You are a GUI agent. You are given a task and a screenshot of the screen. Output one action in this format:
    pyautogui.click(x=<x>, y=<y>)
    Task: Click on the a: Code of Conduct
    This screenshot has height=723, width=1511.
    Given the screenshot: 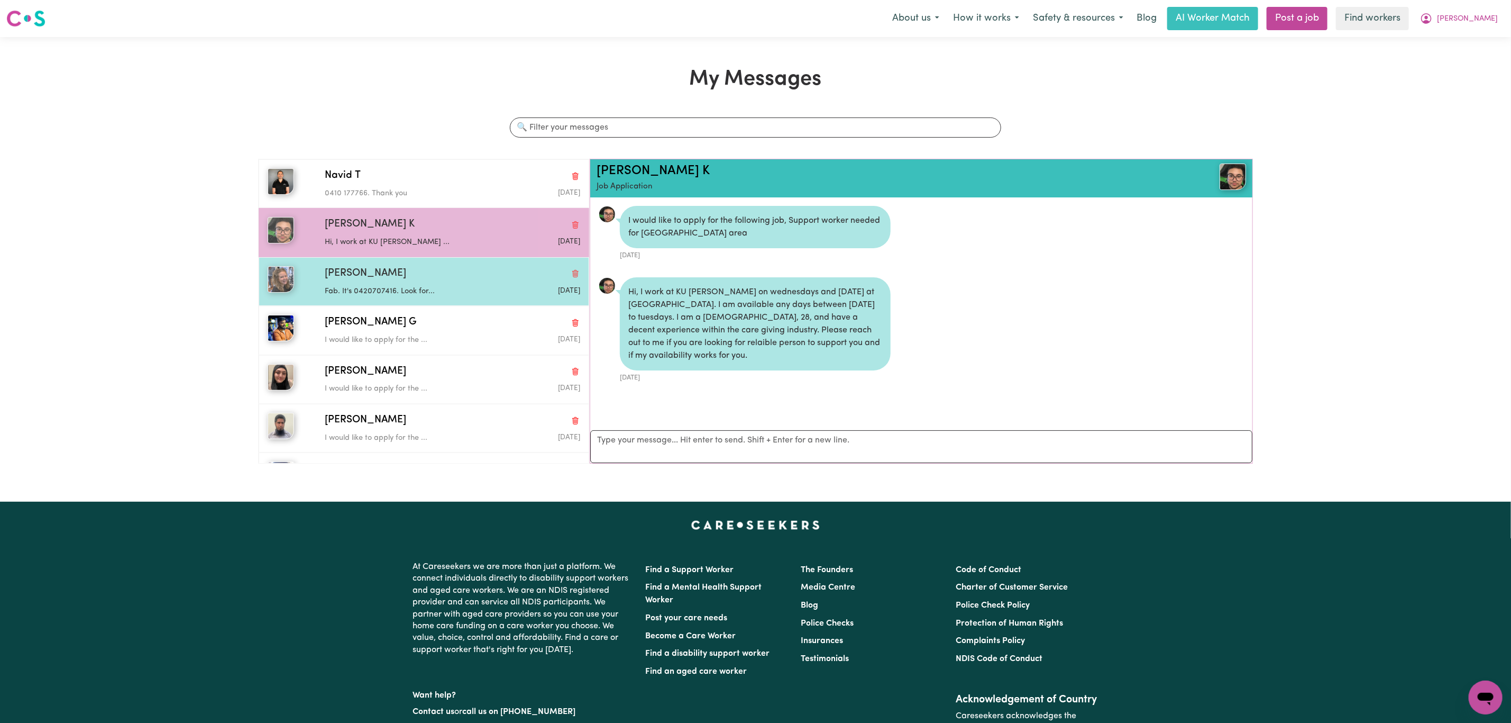 What is the action you would take?
    pyautogui.click(x=989, y=570)
    